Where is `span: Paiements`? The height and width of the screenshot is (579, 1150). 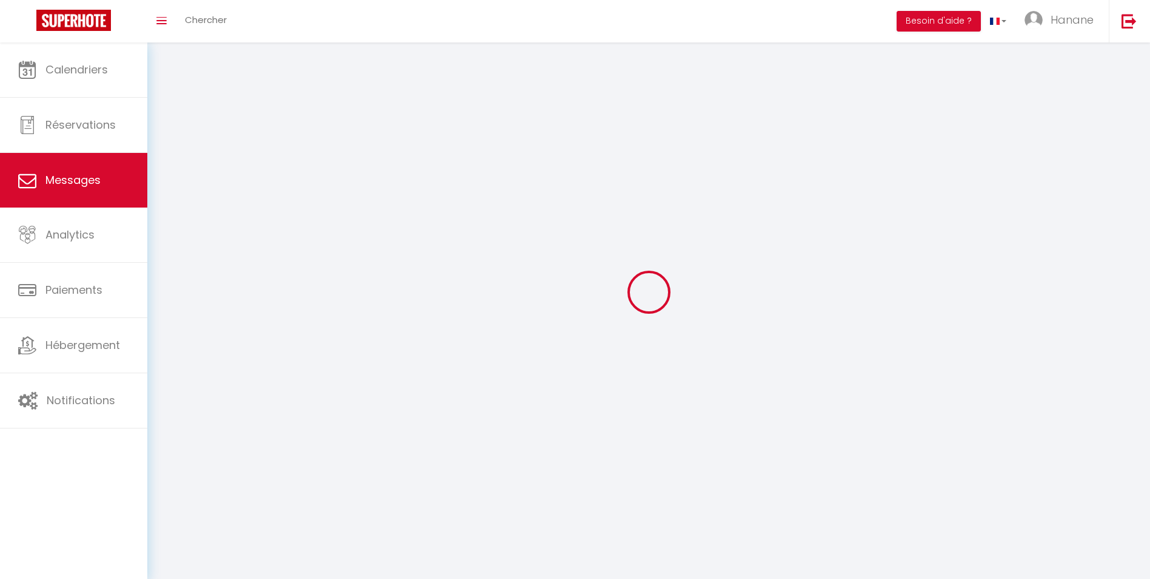
span: Paiements is located at coordinates (74, 289).